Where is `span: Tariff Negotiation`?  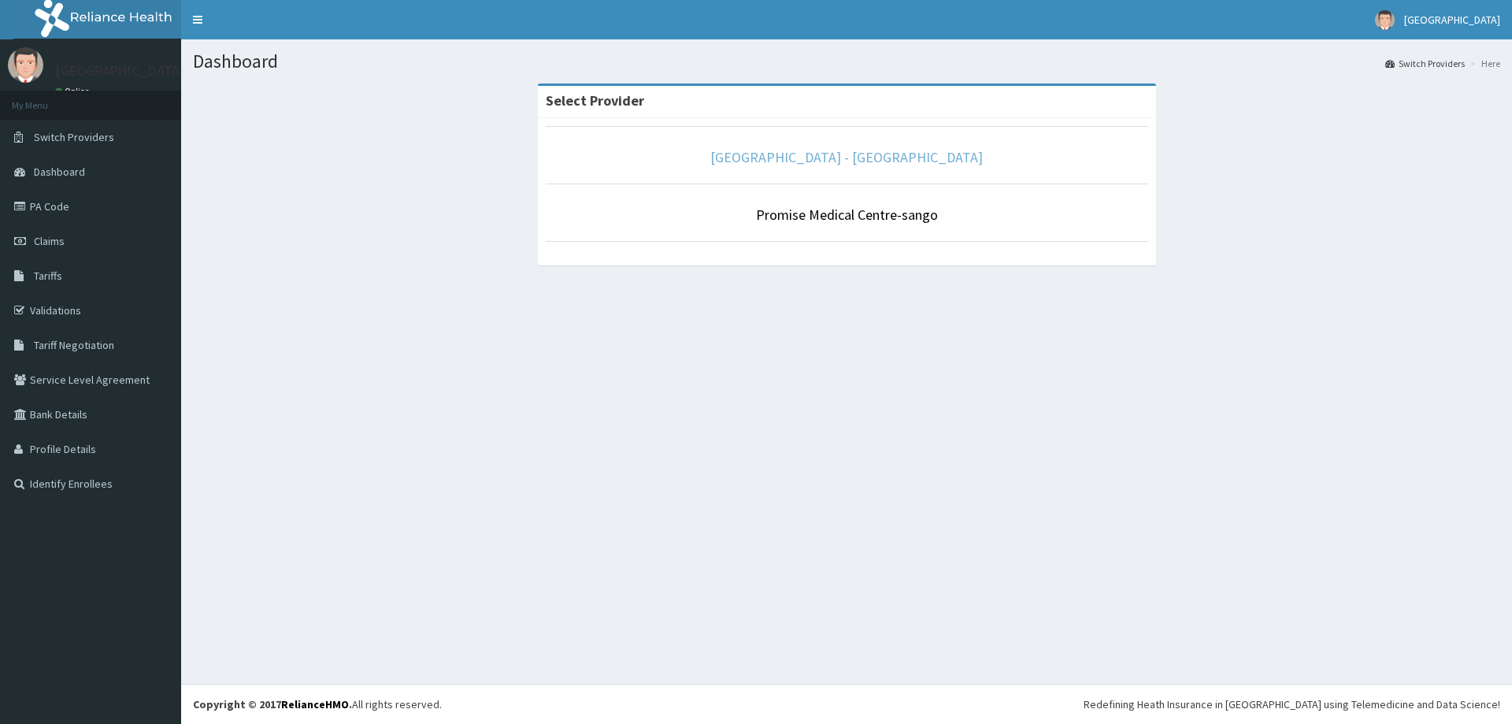
span: Tariff Negotiation is located at coordinates (74, 345).